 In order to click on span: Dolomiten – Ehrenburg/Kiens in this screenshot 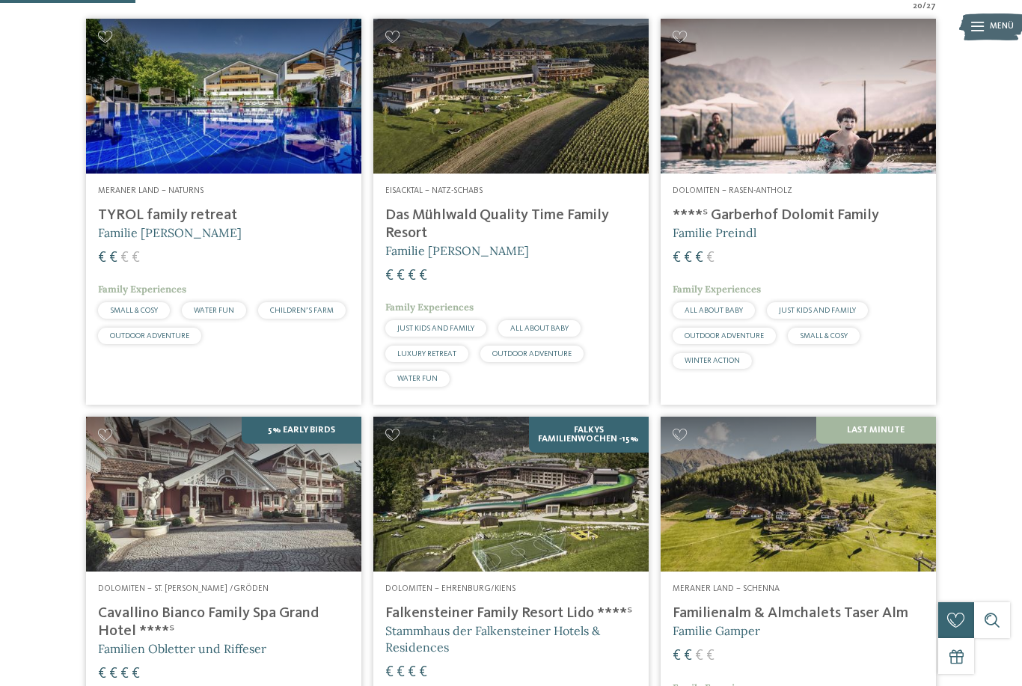, I will do `click(450, 589)`.